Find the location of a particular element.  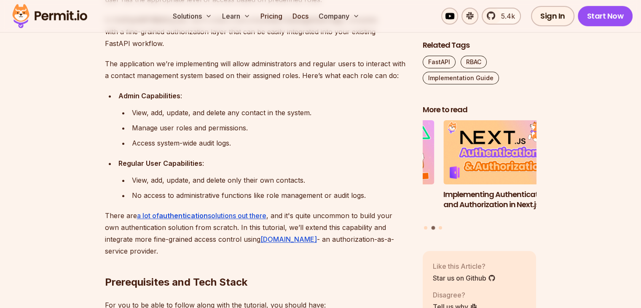

h3: Implementing Authentication and Authorization in Next.js is located at coordinates (501, 200).